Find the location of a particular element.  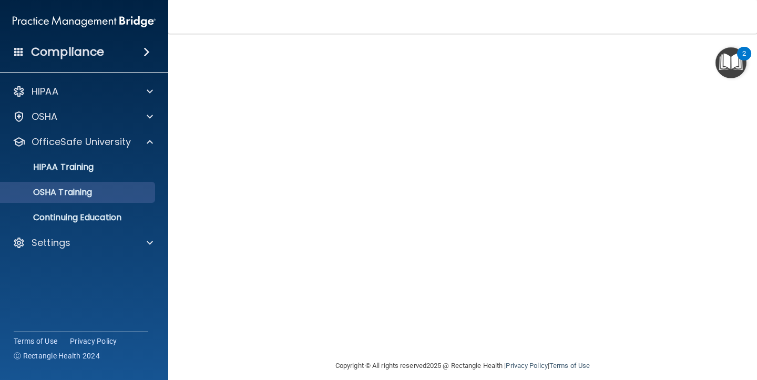

div: 2 is located at coordinates (744, 60).